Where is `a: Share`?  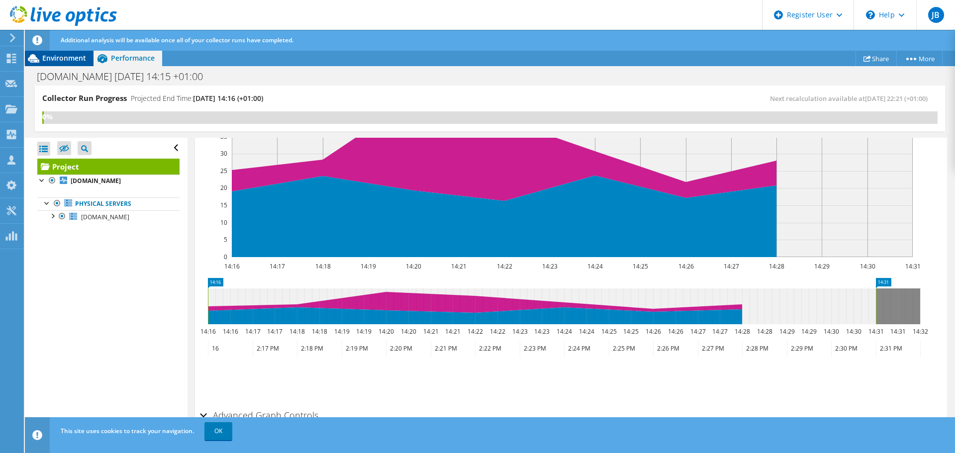 a: Share is located at coordinates (876, 58).